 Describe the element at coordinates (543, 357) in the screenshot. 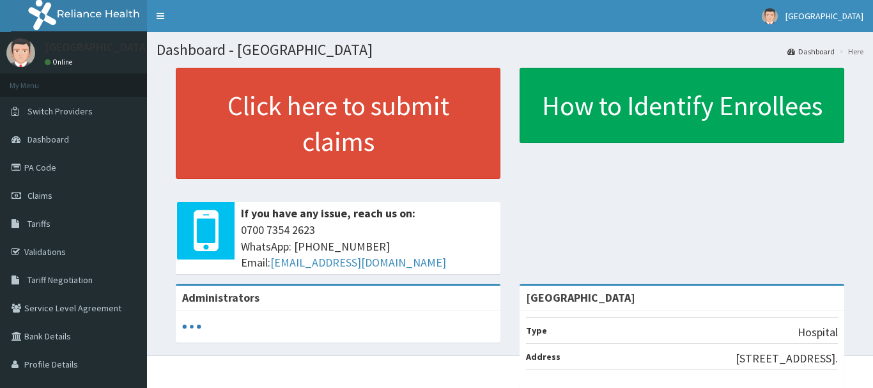

I see `b: Address` at that location.